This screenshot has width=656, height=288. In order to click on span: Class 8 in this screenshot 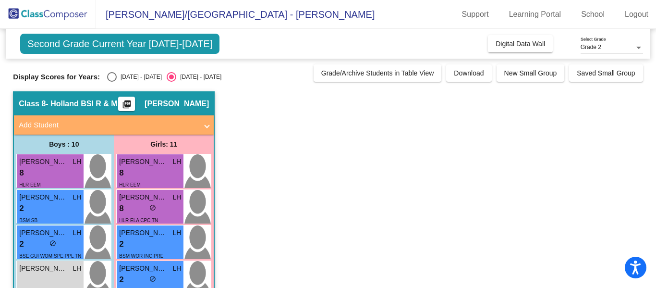, I will do `click(32, 104)`.